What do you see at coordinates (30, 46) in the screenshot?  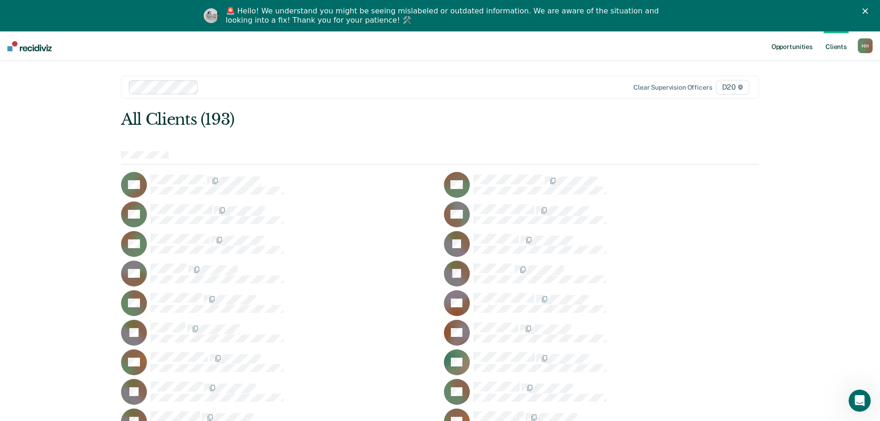 I see `img: Recidiviz` at bounding box center [30, 46].